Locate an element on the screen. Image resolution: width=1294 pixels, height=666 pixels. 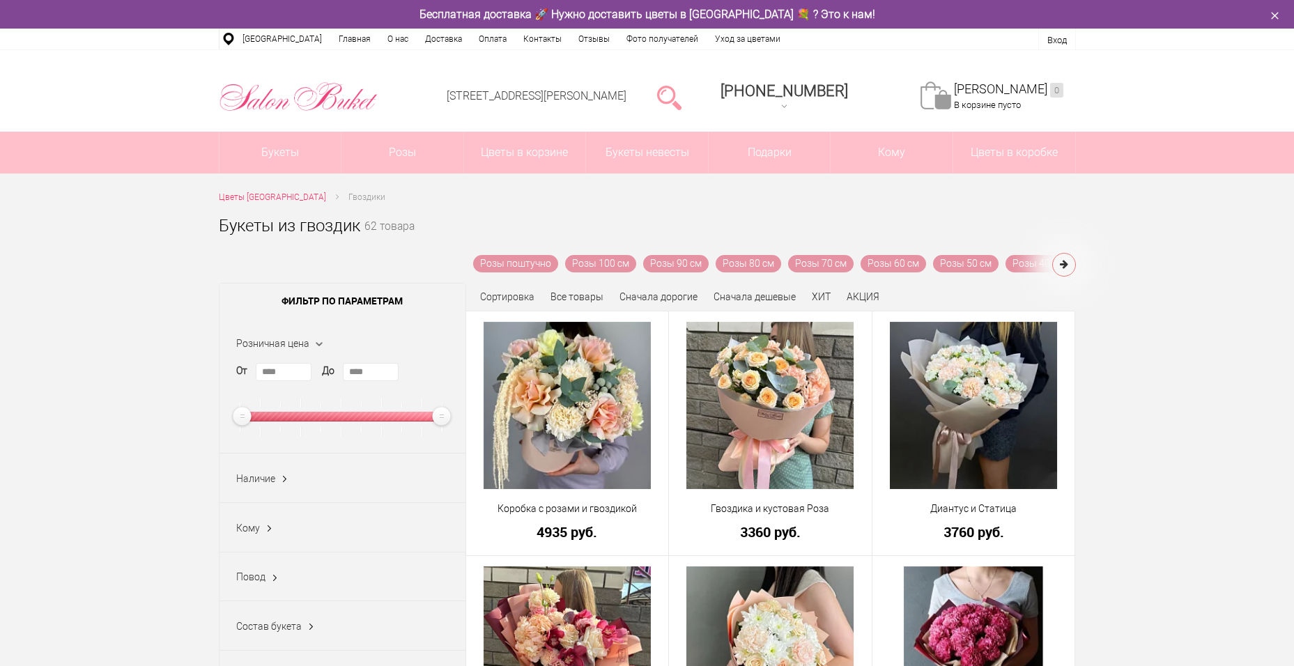
a: Розы 90 см is located at coordinates (676, 263).